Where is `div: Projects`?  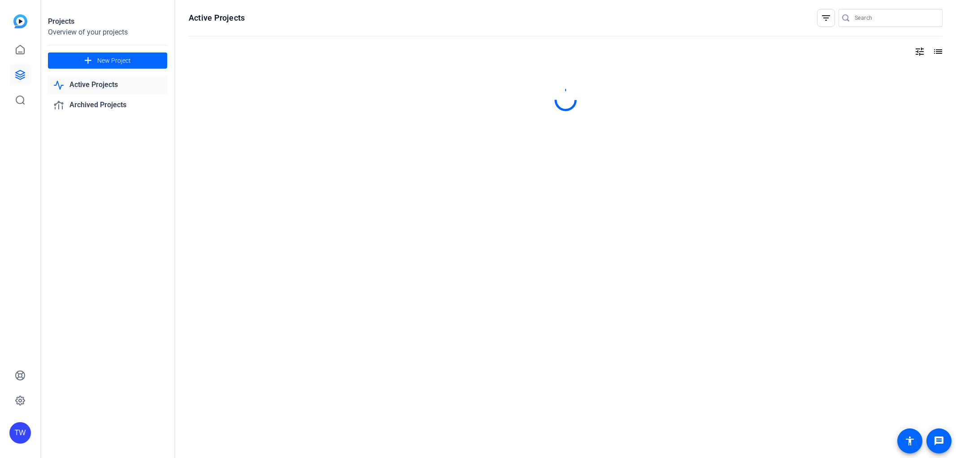 div: Projects is located at coordinates (108, 22).